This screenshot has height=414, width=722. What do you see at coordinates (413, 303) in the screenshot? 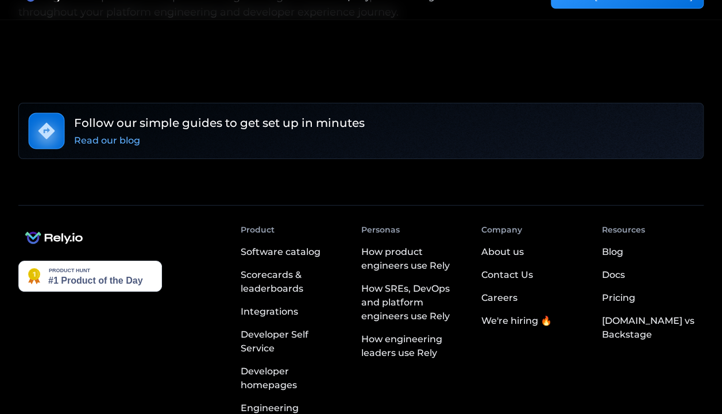
I see `div: How SREs, DevOps and platform engineers use Rely` at bounding box center [413, 303].